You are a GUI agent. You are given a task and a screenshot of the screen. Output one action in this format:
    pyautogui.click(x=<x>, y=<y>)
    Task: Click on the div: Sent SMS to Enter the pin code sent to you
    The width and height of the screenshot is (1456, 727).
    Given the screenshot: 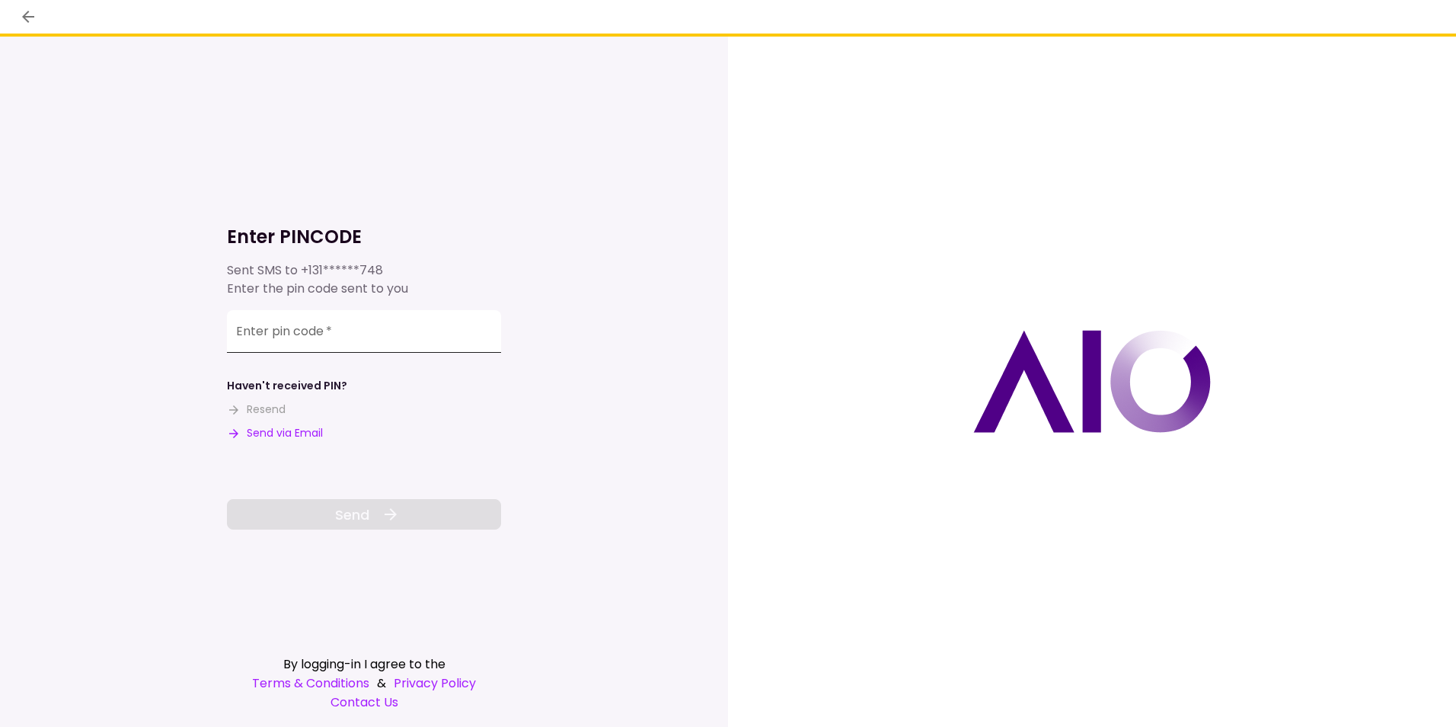 What is the action you would take?
    pyautogui.click(x=364, y=280)
    